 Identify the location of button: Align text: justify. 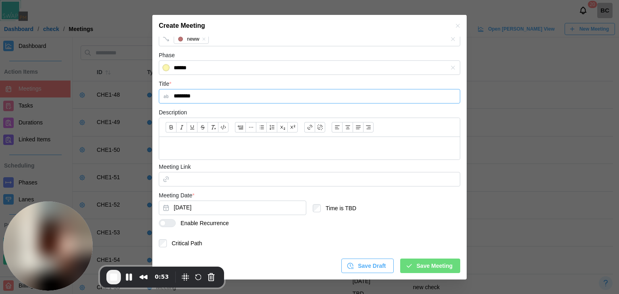
(358, 127).